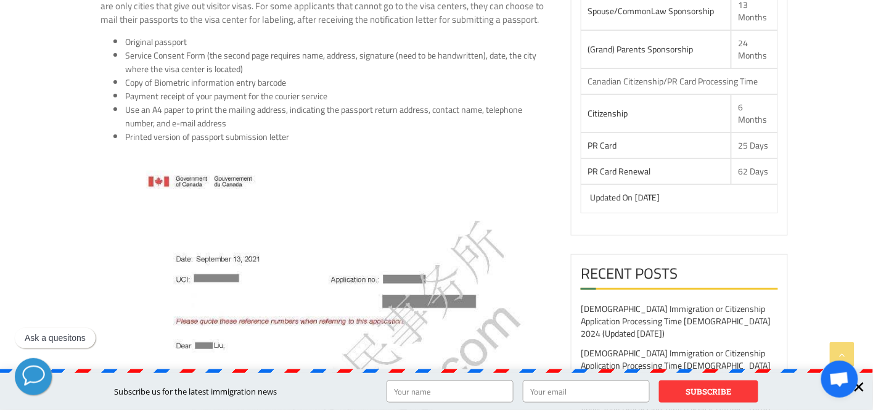  I want to click on li: Copy of Biometric information entry barcode, so click(338, 83).